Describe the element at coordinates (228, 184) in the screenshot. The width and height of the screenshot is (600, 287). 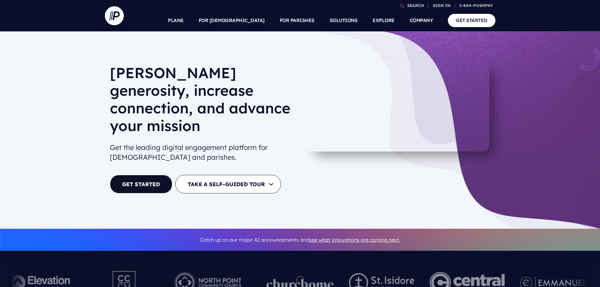
I see `button: TAKE A SELF-GUIDED TOUR` at that location.